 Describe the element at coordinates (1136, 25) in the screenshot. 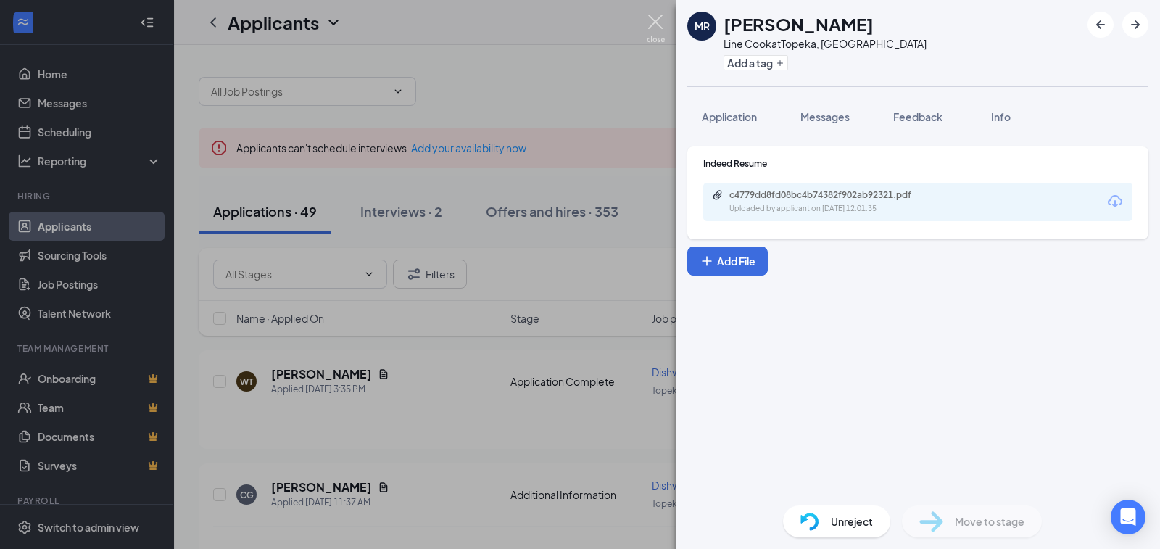

I see `button: ArrowRight` at that location.